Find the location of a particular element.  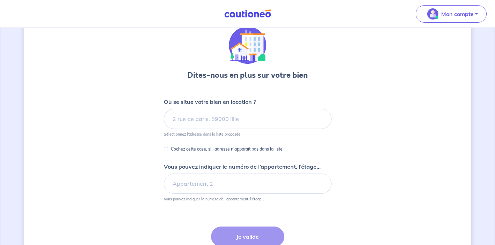

img: illu_houses.svg is located at coordinates (247, 45).